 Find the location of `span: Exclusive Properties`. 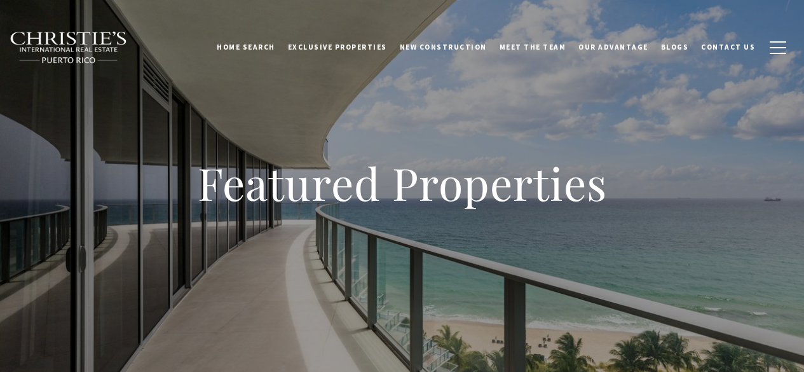

span: Exclusive Properties is located at coordinates (338, 47).